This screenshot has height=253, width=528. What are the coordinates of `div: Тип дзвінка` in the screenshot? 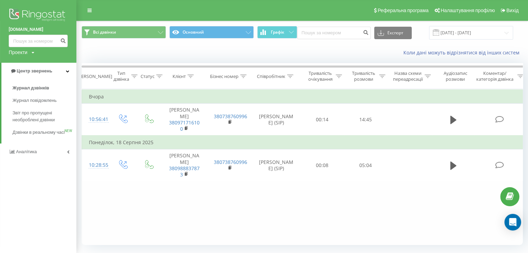 It's located at (122, 76).